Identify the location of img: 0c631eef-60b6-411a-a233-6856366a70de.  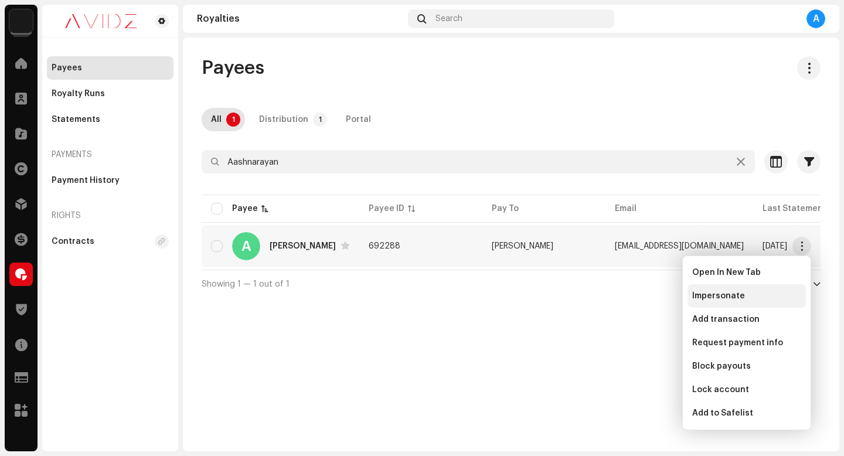
(101, 21).